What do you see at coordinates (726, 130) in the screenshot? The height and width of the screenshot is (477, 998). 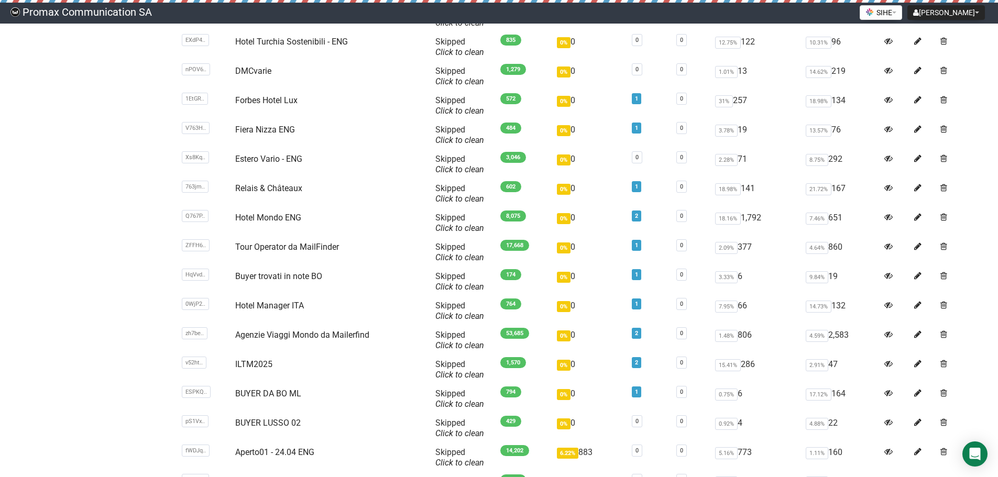 I see `span: 3.78%` at bounding box center [726, 130].